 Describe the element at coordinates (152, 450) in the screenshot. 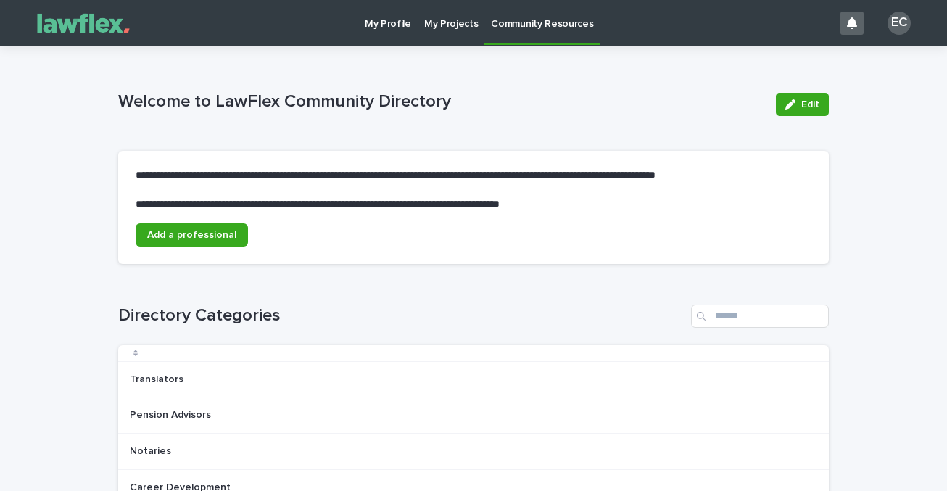

I see `p: Notaries` at that location.